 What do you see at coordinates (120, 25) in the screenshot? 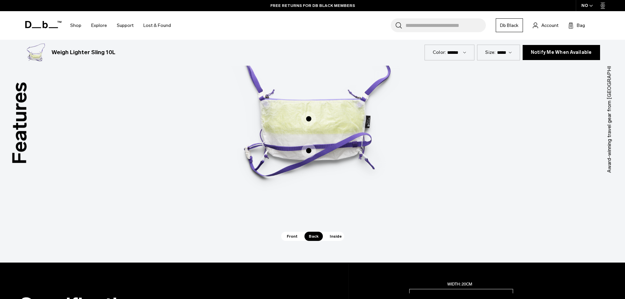
I see `nav: Main Navigation` at bounding box center [120, 25].